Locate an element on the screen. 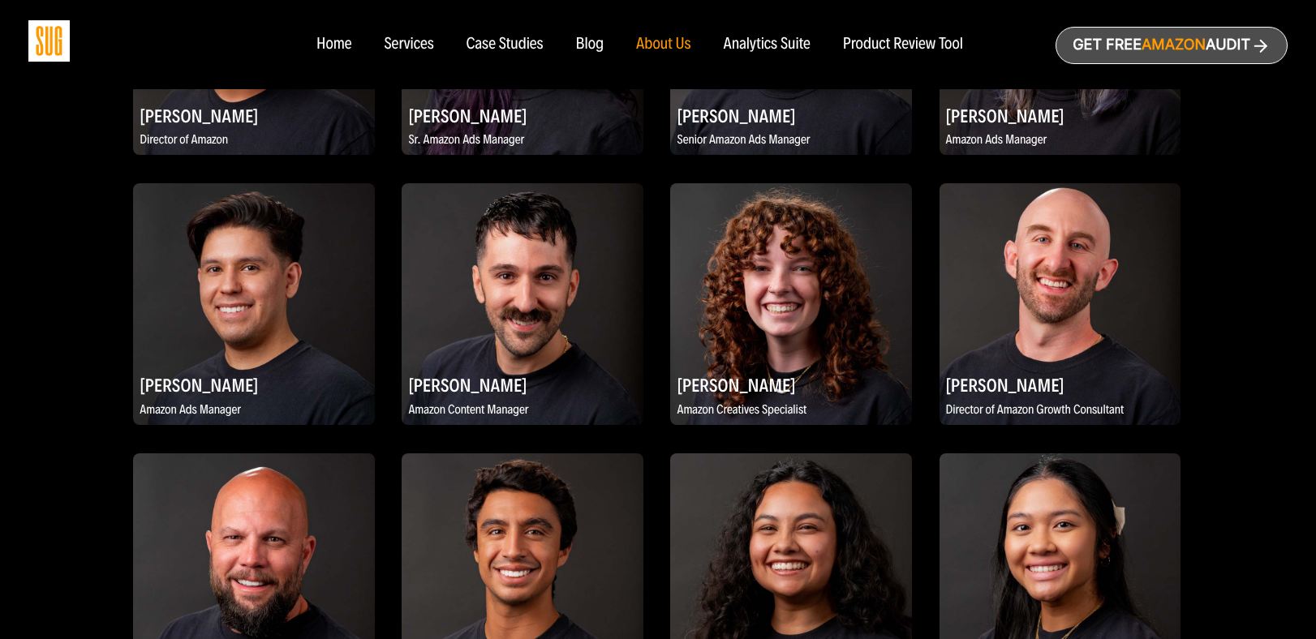 The image size is (1316, 639). p: Director of Amazon Growth Consultant is located at coordinates (1059, 410).